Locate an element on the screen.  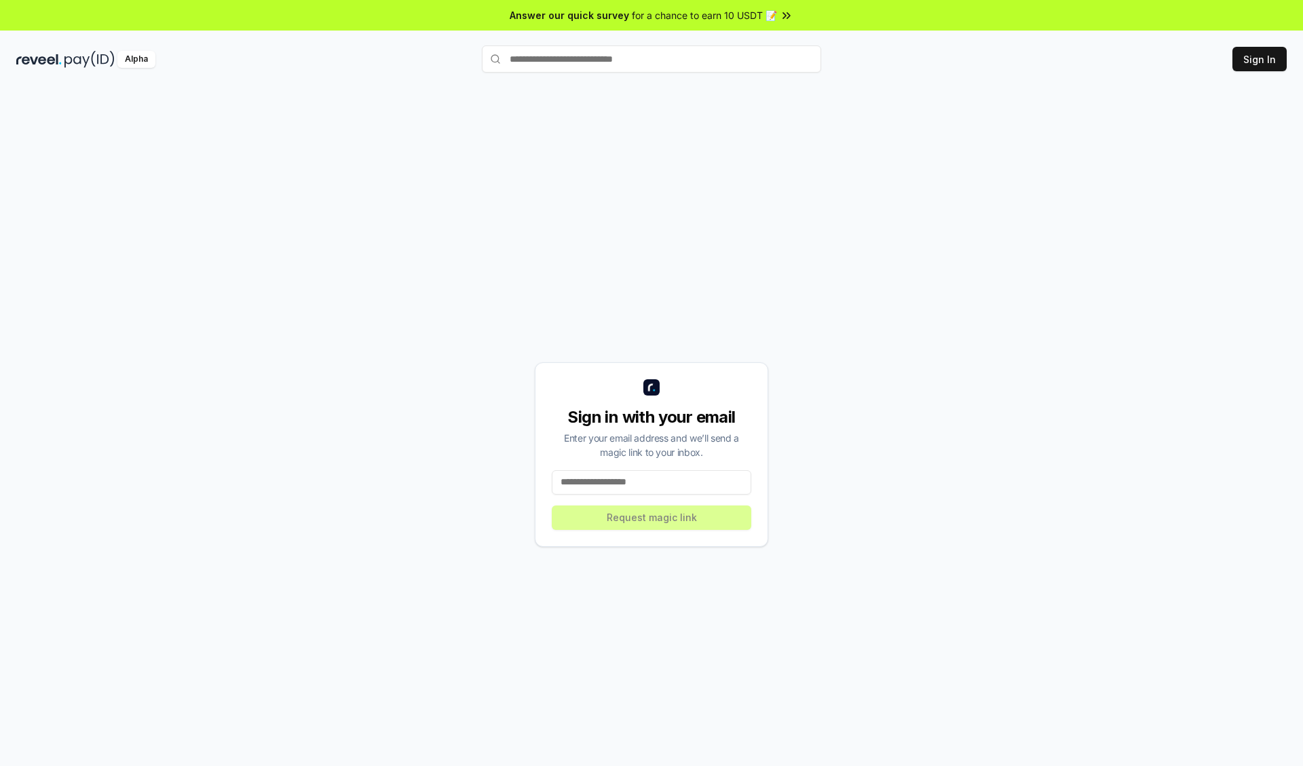
div: Alpha is located at coordinates (136, 59).